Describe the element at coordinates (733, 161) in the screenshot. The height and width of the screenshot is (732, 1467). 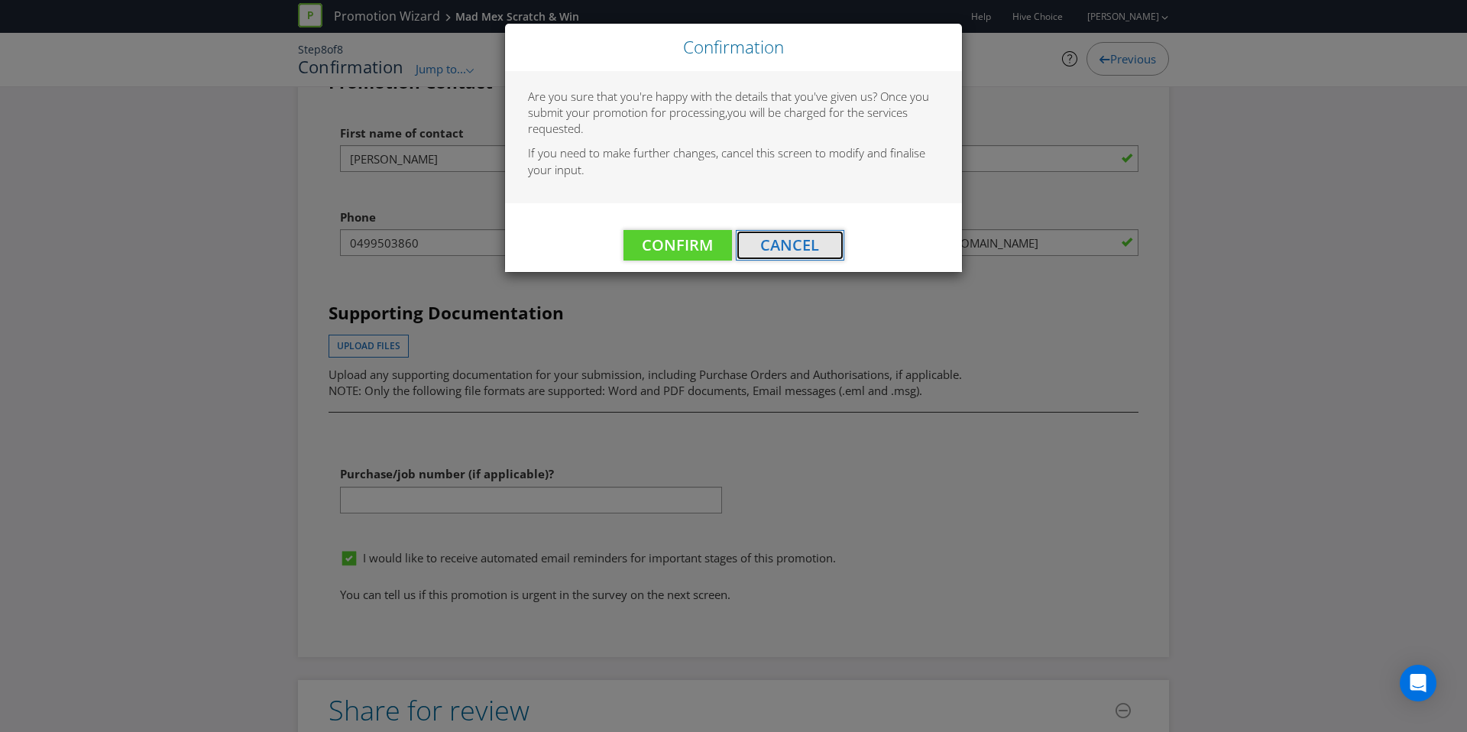
I see `p: If you need to make further changes, cancel this screen to modify and finalise your input.` at that location.